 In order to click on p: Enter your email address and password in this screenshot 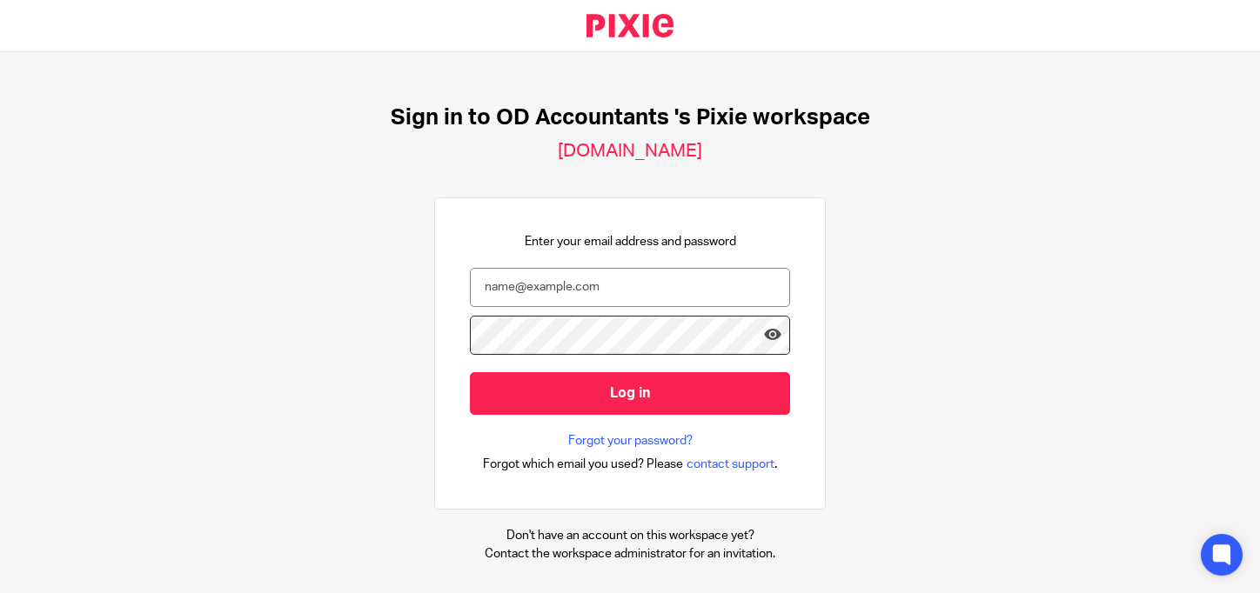, I will do `click(630, 242)`.